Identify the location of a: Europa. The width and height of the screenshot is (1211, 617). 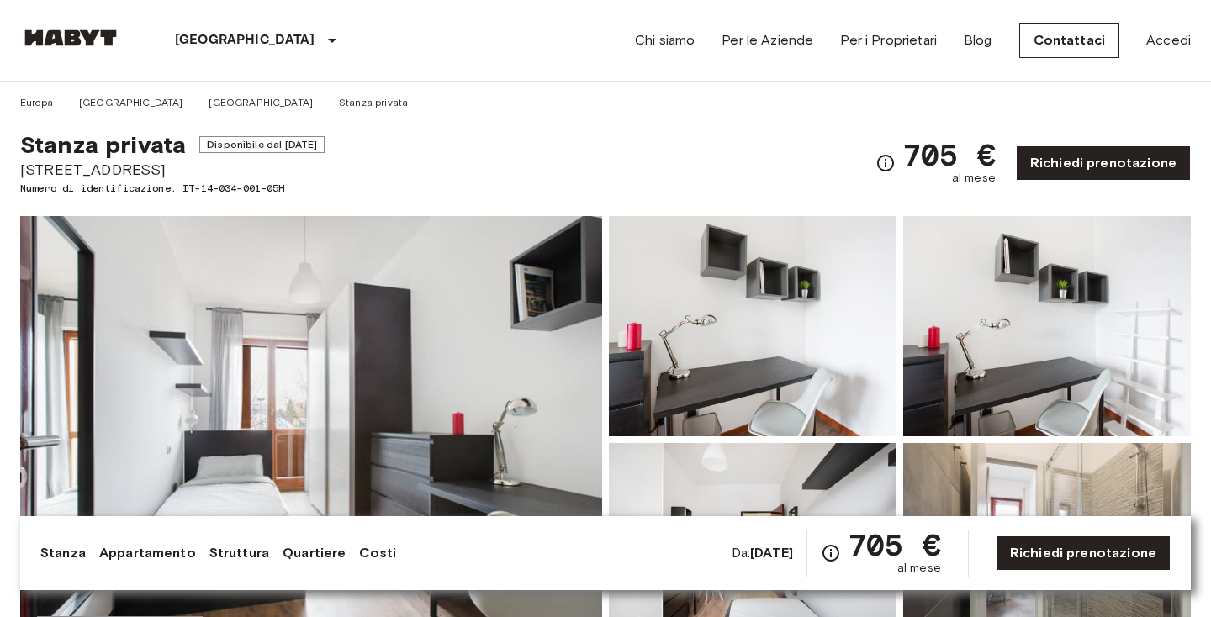
(36, 103).